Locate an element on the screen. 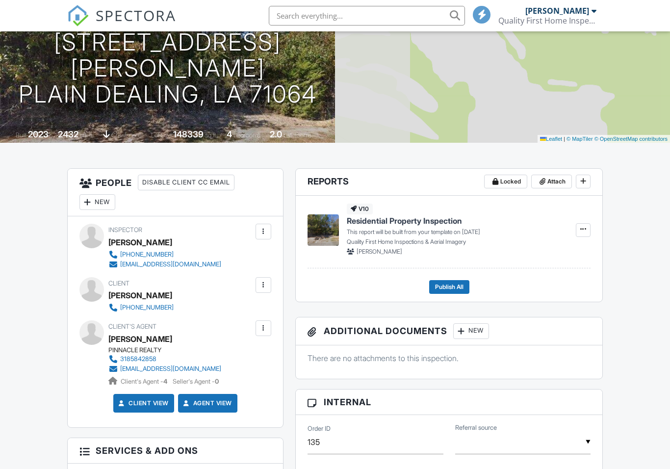  a: © OpenStreetMap contributors is located at coordinates (631, 139).